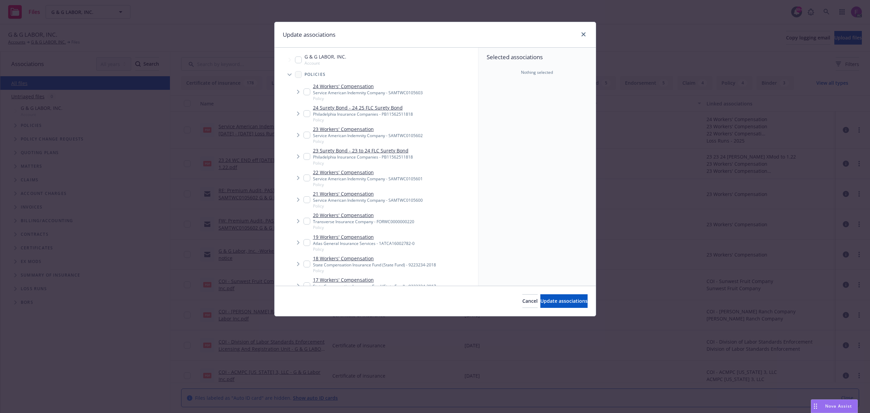 This screenshot has height=413, width=870. What do you see at coordinates (530, 301) in the screenshot?
I see `span: Cancel` at bounding box center [530, 301].